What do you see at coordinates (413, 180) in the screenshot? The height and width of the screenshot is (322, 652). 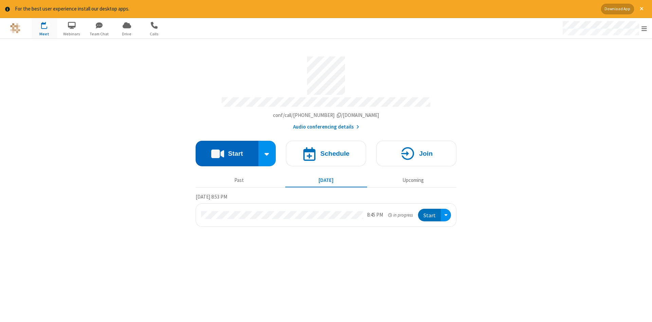 I see `button: Upcoming` at bounding box center [413, 180].